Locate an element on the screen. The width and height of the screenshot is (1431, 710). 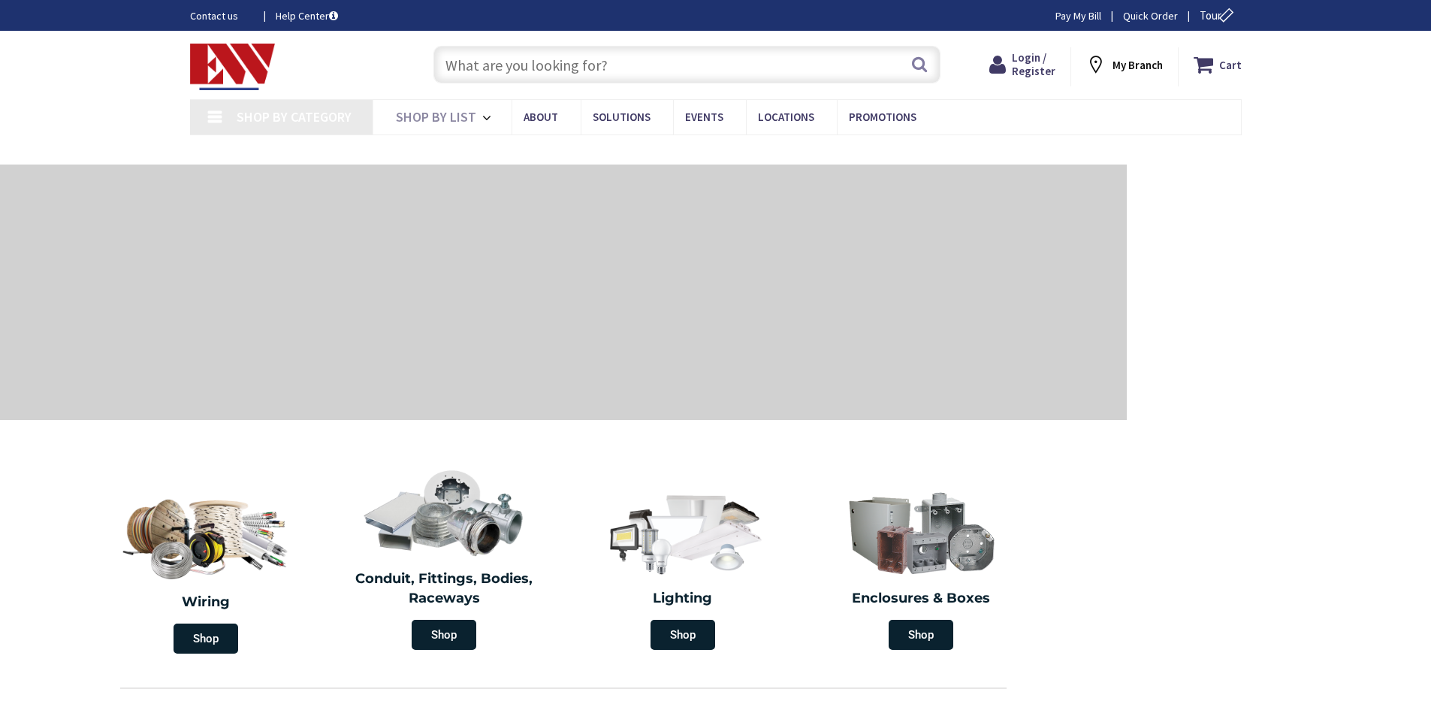
h2: Enclosures & Boxes is located at coordinates (922, 599).